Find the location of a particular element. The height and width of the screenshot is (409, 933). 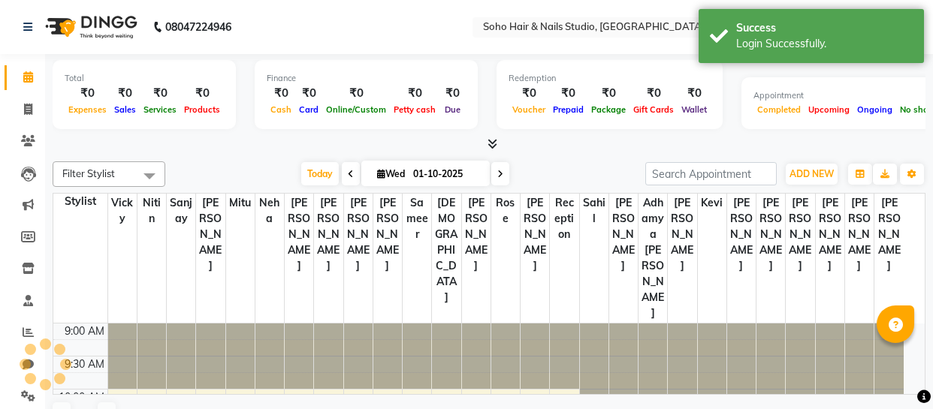

span: Products is located at coordinates (202, 110).